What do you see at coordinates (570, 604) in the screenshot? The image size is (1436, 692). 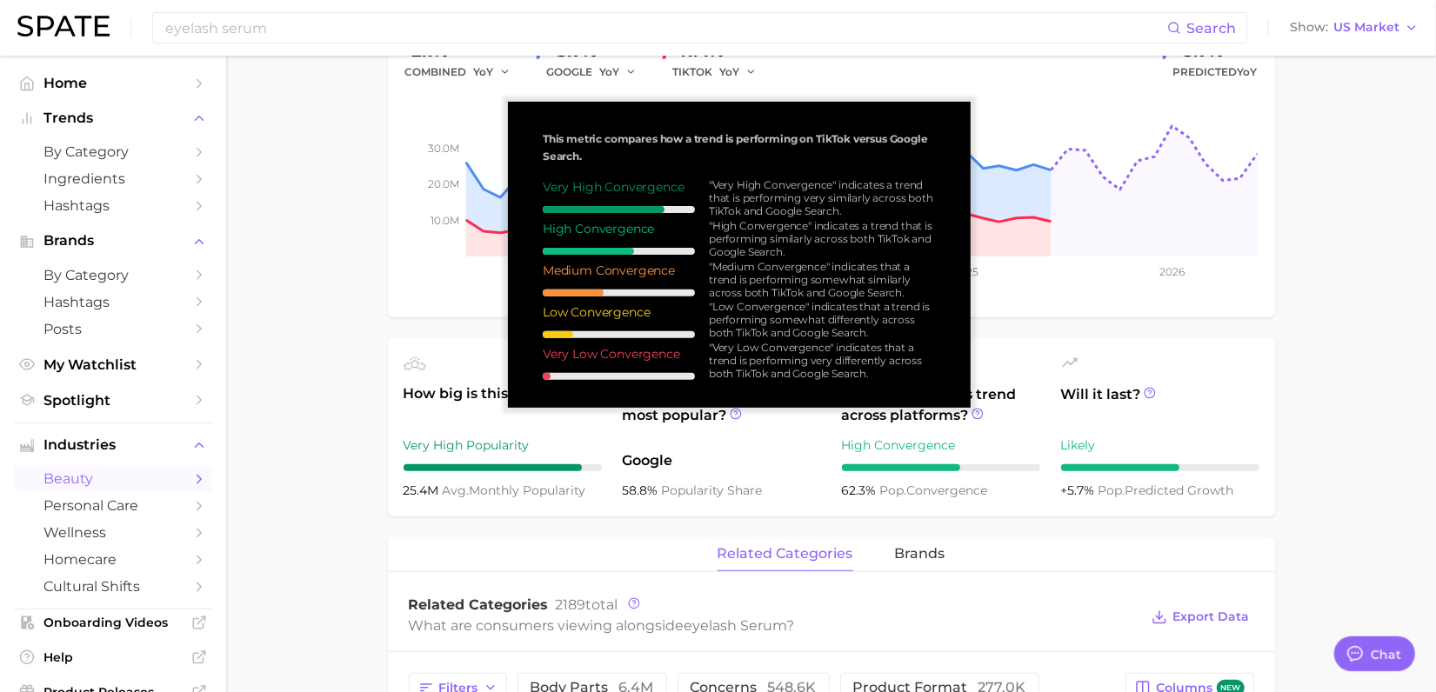 I see `span: 2189` at bounding box center [570, 604].